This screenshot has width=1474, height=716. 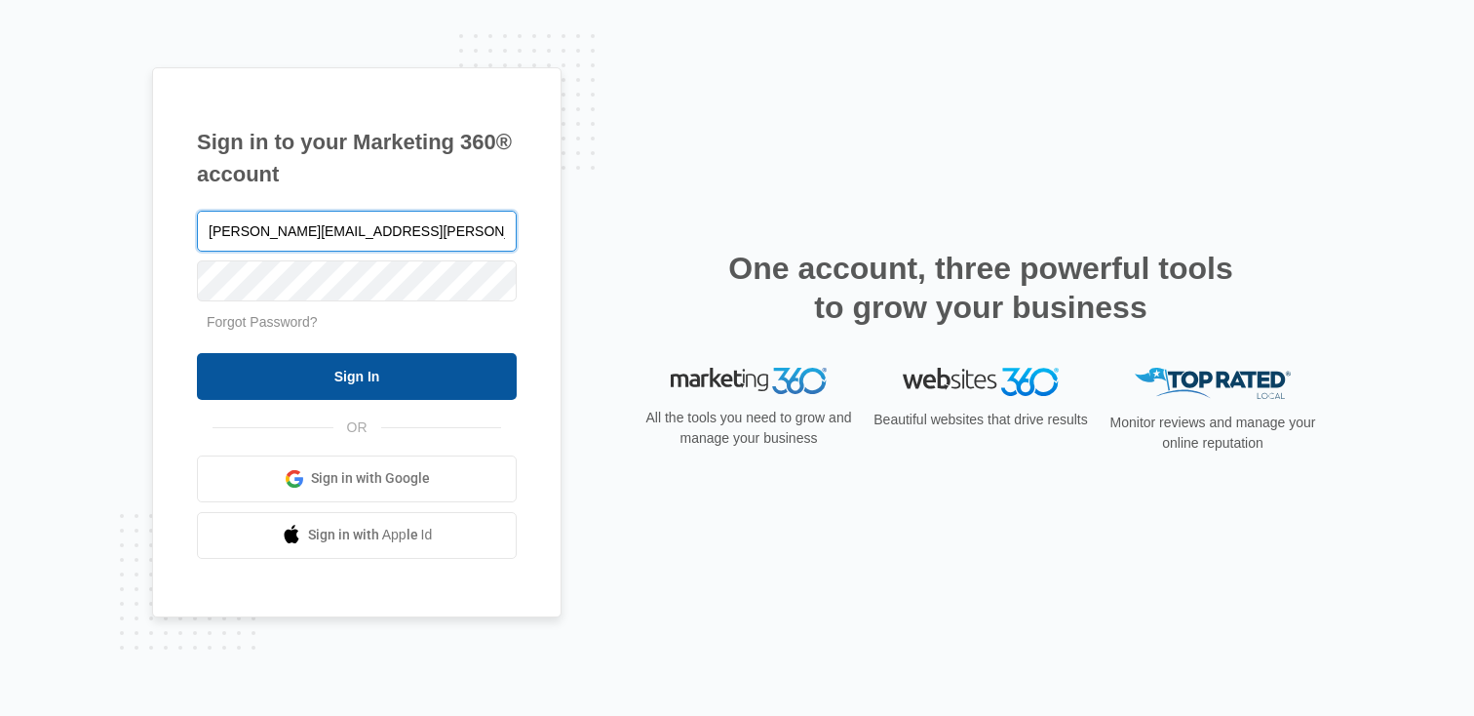 What do you see at coordinates (357, 231) in the screenshot?
I see `input: Email` at bounding box center [357, 231].